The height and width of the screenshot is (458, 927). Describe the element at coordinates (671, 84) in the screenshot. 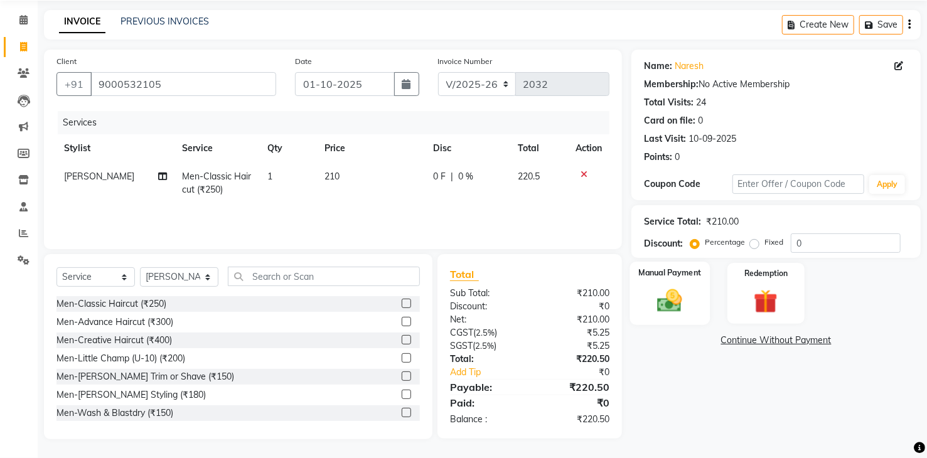

I see `div: Membership:` at that location.